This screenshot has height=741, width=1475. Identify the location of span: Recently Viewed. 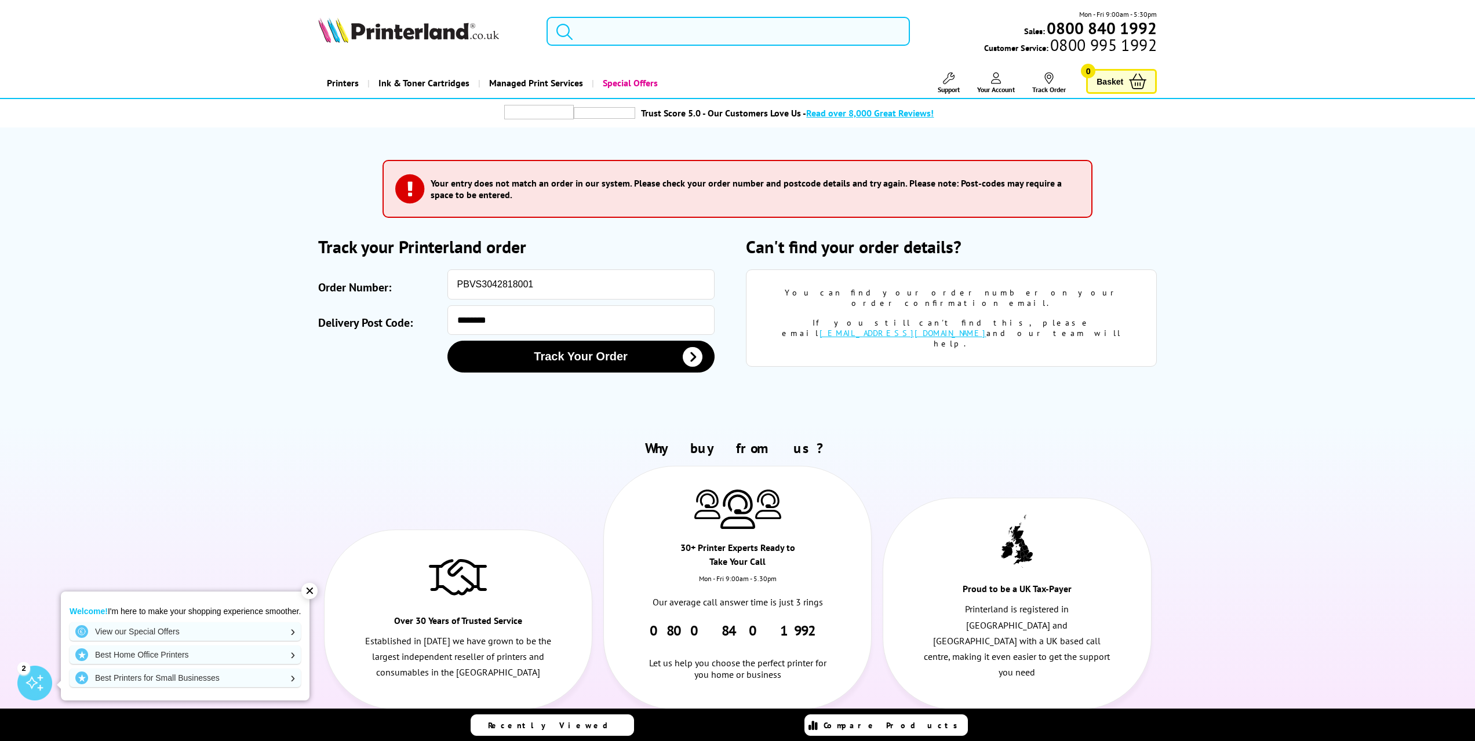
(553, 726).